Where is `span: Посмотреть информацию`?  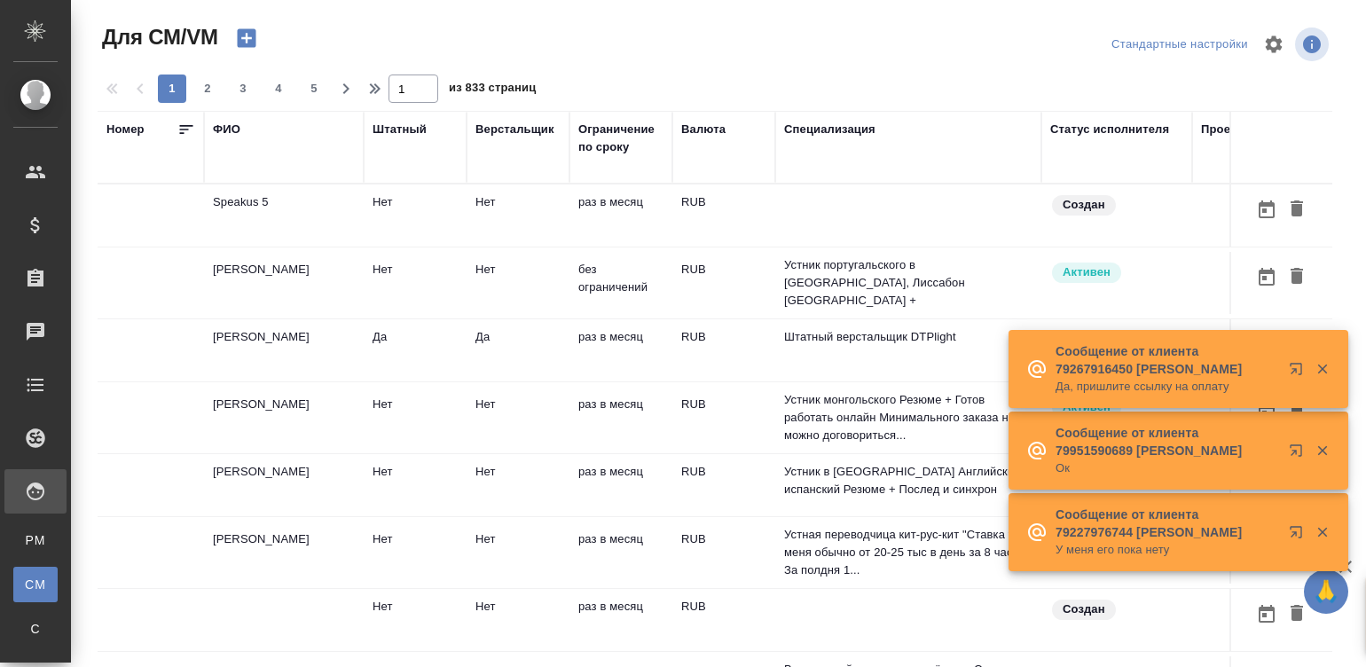 span: Посмотреть информацию is located at coordinates (1314, 44).